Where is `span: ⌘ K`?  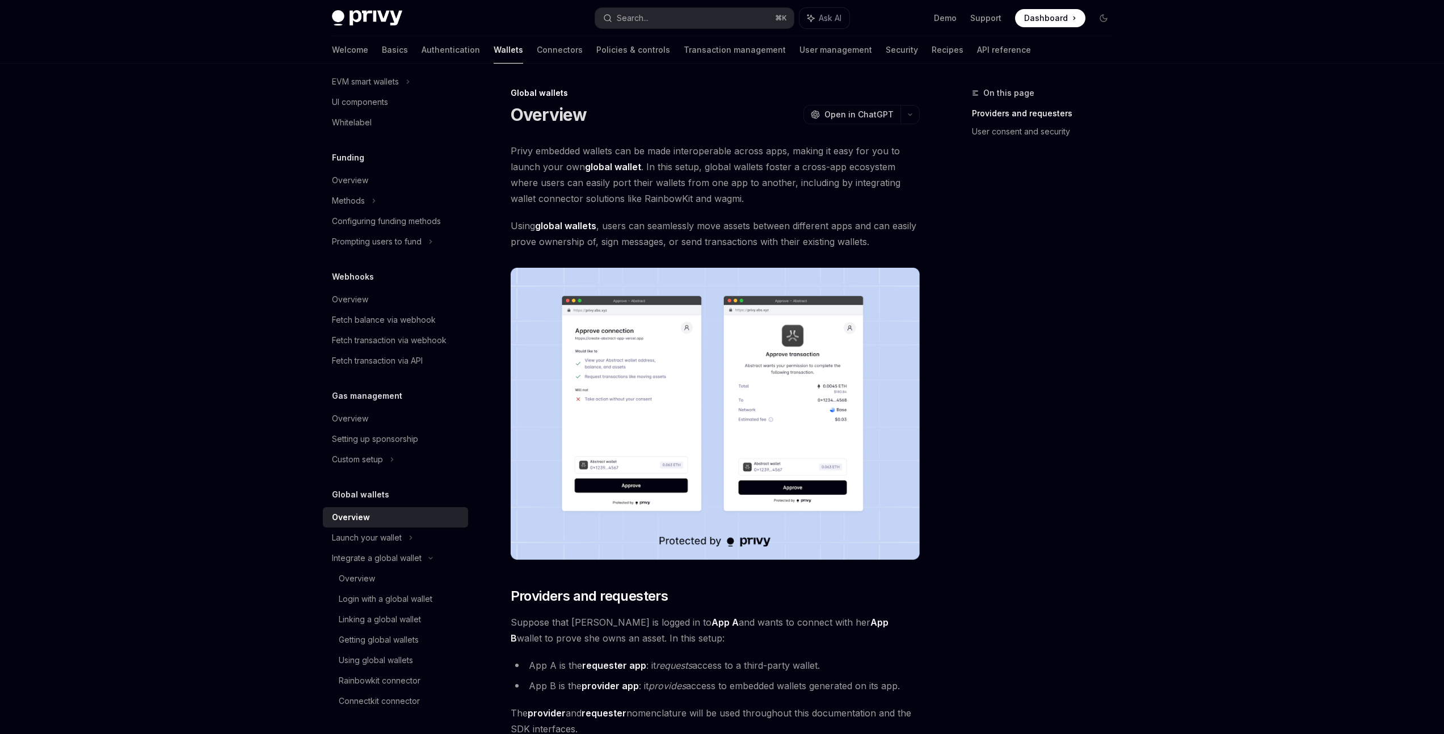 span: ⌘ K is located at coordinates (781, 18).